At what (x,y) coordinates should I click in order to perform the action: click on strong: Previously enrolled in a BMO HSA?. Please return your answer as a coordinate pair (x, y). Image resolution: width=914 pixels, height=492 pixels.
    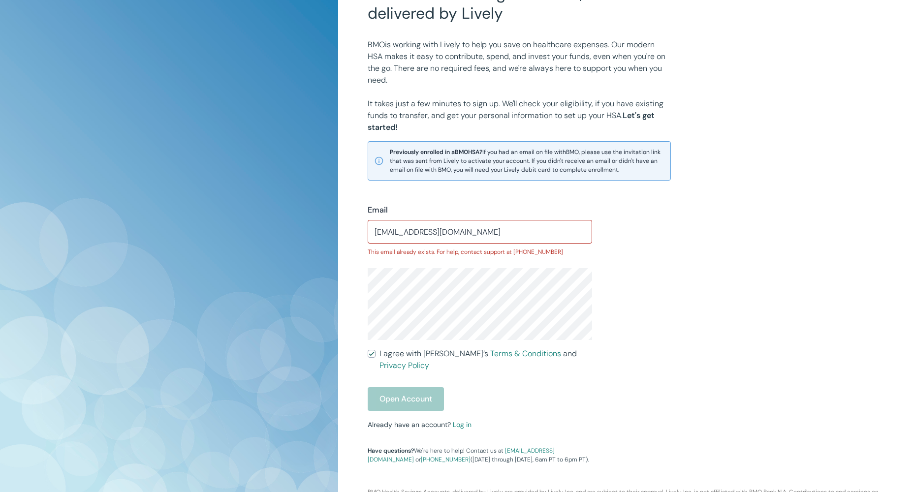
    Looking at the image, I should click on (436, 152).